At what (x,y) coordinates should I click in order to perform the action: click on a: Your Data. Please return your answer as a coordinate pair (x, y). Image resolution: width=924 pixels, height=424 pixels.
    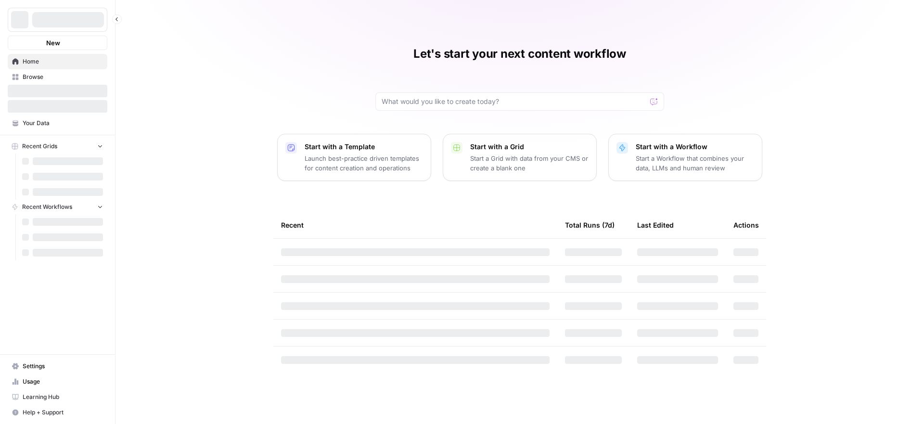
    Looking at the image, I should click on (57, 123).